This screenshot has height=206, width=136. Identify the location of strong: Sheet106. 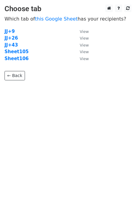
(17, 59).